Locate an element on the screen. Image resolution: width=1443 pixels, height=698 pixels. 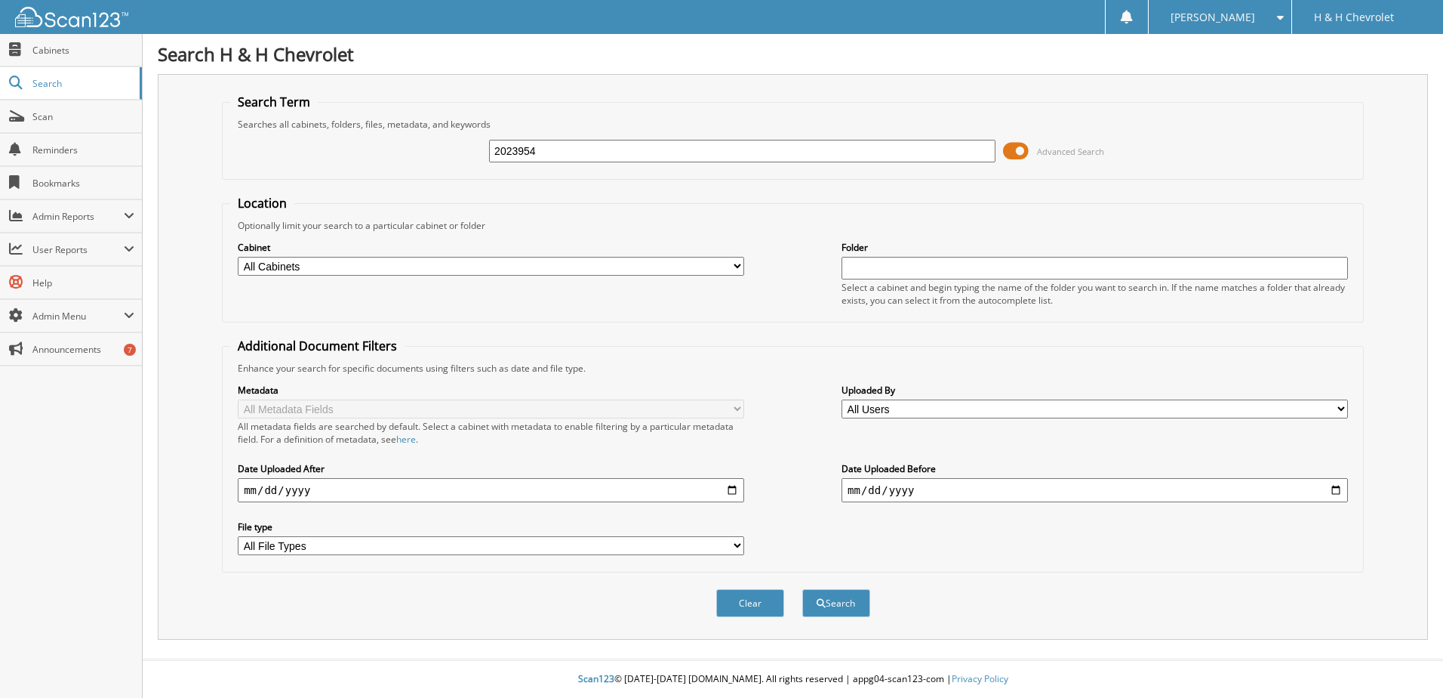
span: Scan is located at coordinates (83, 116).